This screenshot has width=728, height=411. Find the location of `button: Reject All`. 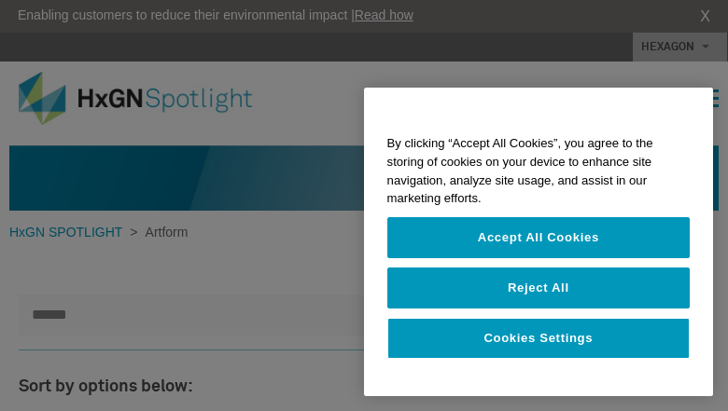

button: Reject All is located at coordinates (538, 288).